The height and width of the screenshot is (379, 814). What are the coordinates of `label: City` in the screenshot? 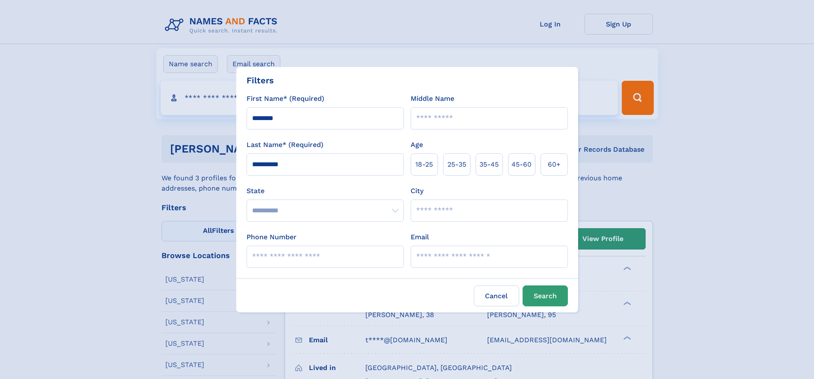 It's located at (417, 191).